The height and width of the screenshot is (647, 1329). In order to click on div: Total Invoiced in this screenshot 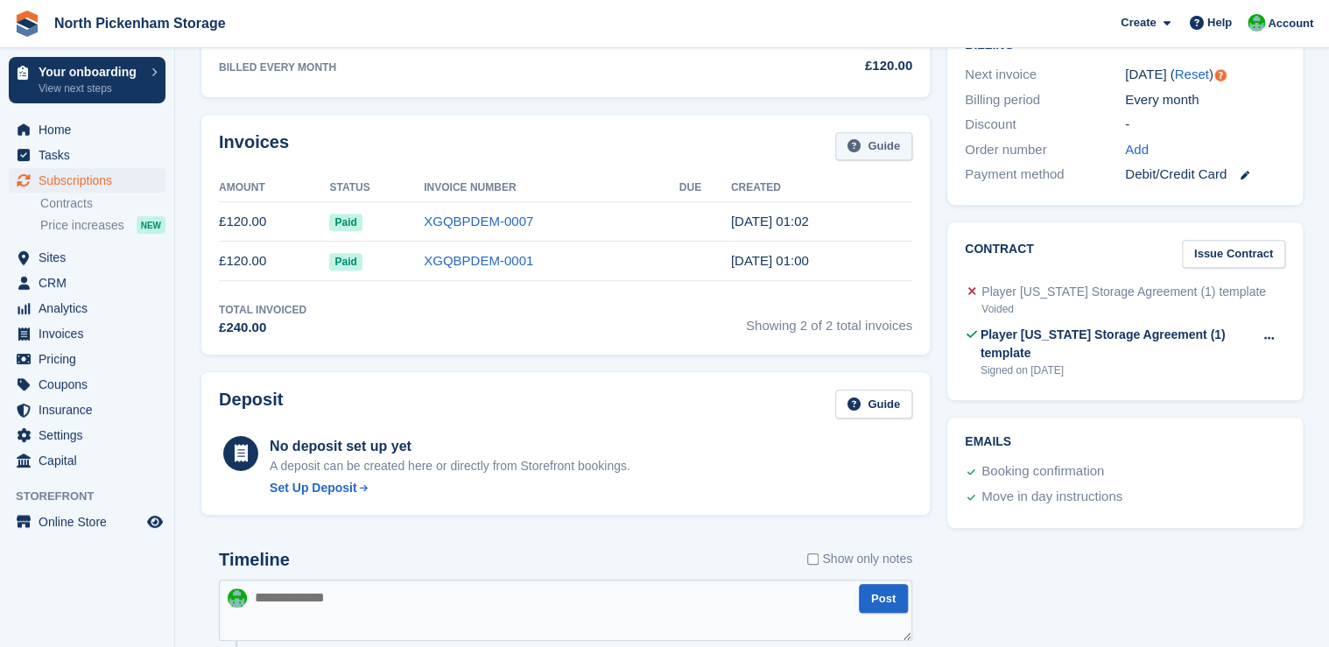, I will do `click(263, 310)`.